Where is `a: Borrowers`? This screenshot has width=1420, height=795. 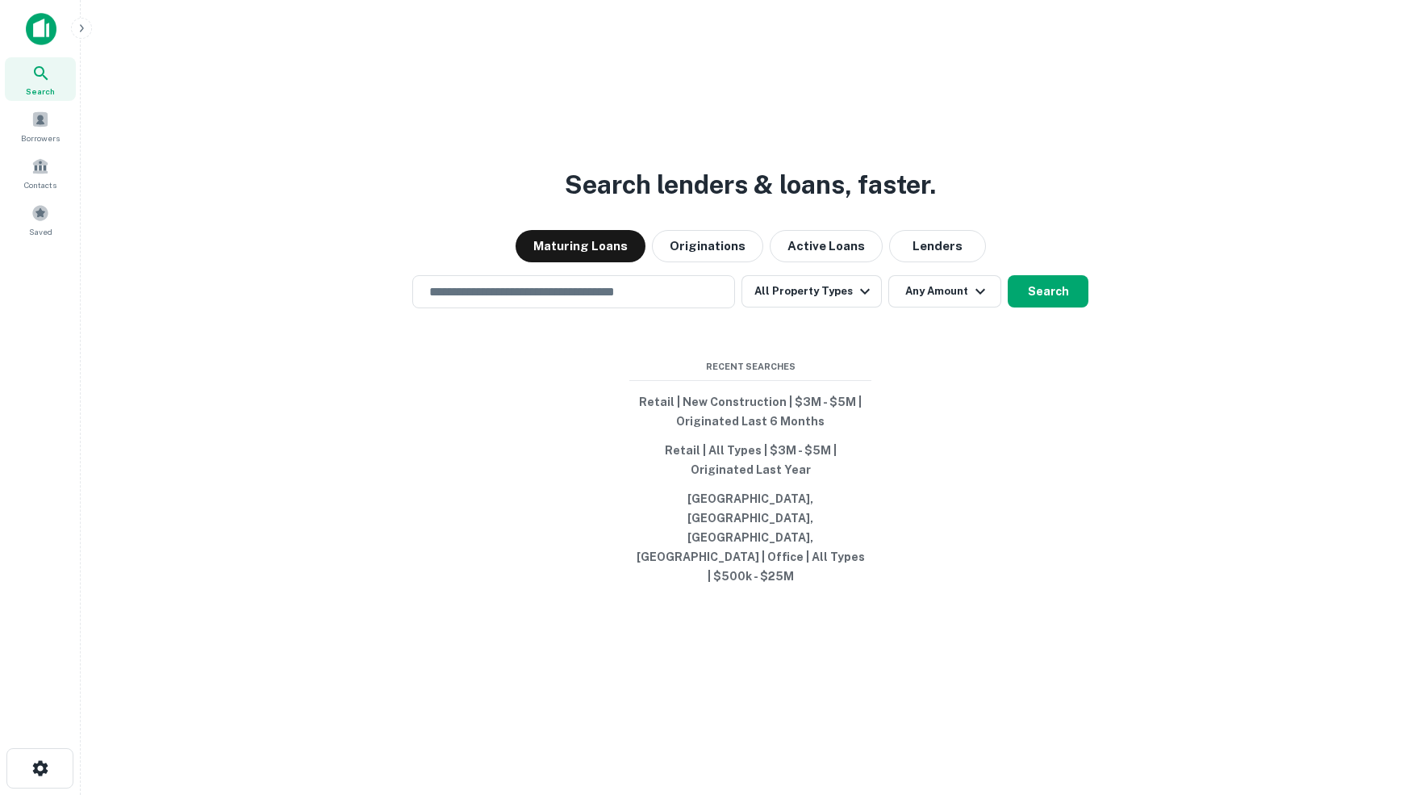
a: Borrowers is located at coordinates (40, 126).